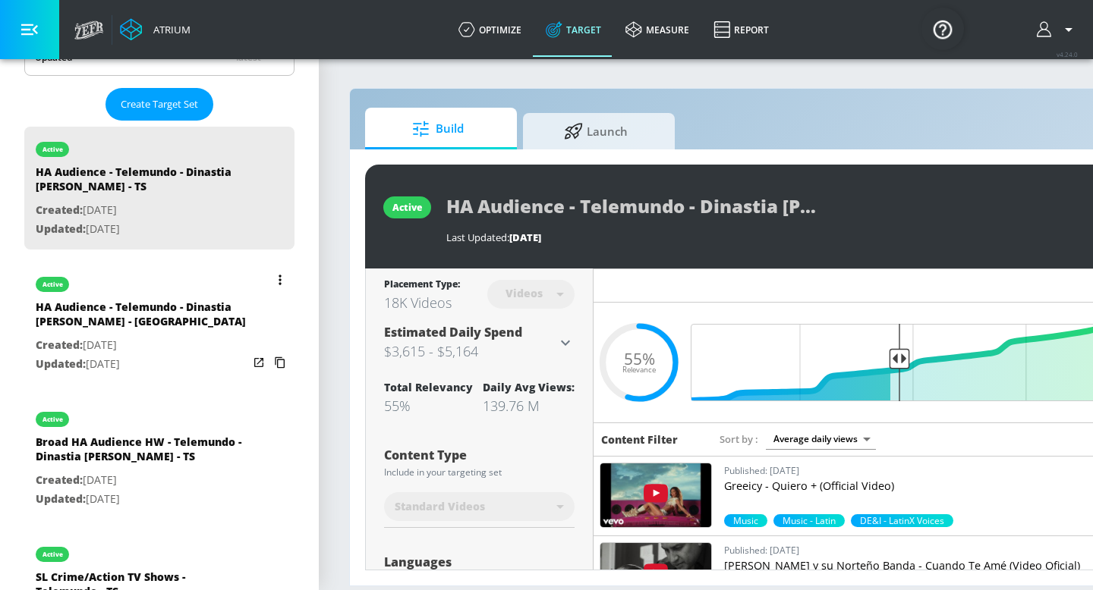 The height and width of the screenshot is (590, 1093). What do you see at coordinates (528, 406) in the screenshot?
I see `div: 139.76 M` at bounding box center [528, 406].